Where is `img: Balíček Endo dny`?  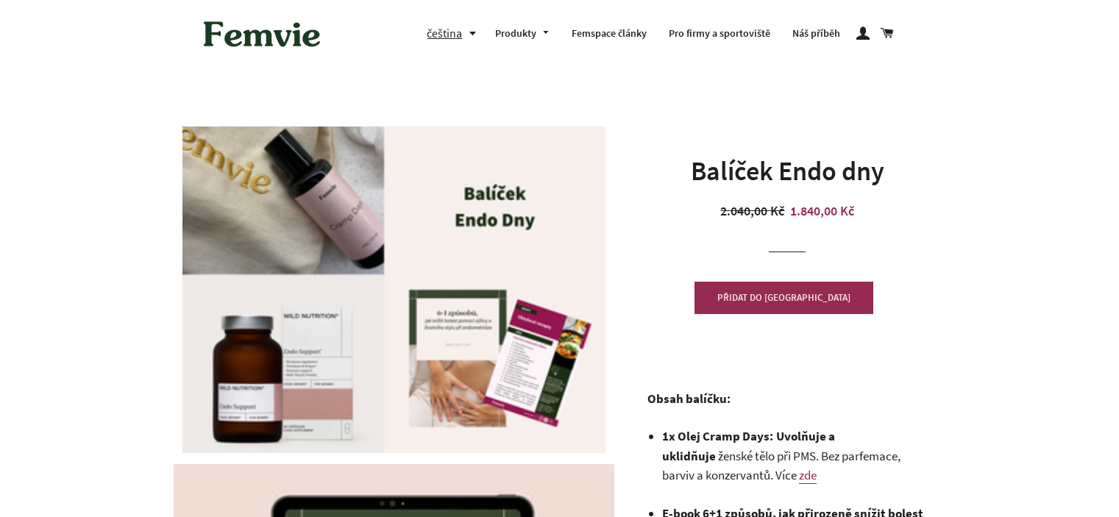
img: Balíček Endo dny is located at coordinates (393, 290).